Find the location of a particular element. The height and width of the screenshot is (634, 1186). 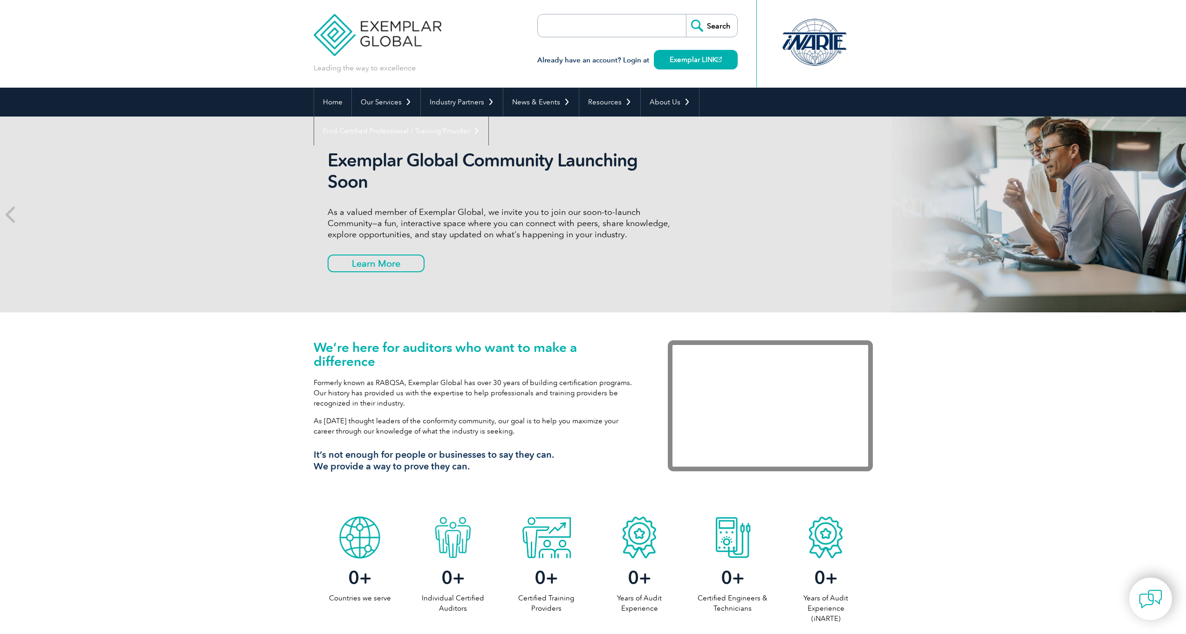

p: Certified Engineers & Technicians is located at coordinates (733, 603).